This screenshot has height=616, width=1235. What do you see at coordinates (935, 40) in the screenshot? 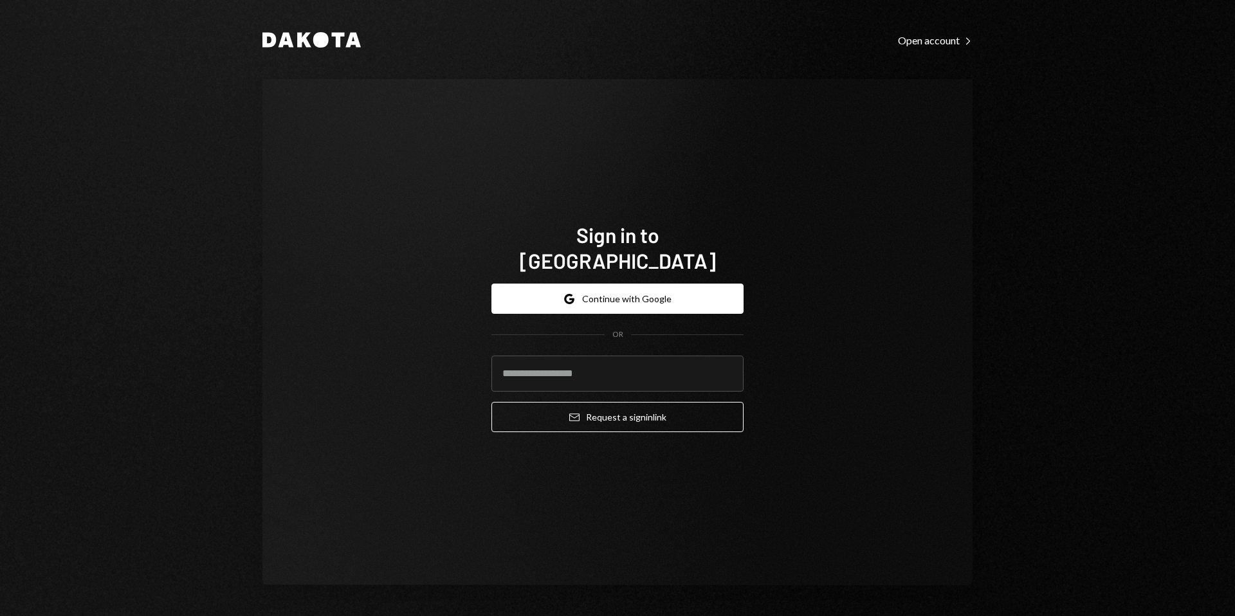
I see `a: Open account` at bounding box center [935, 40].